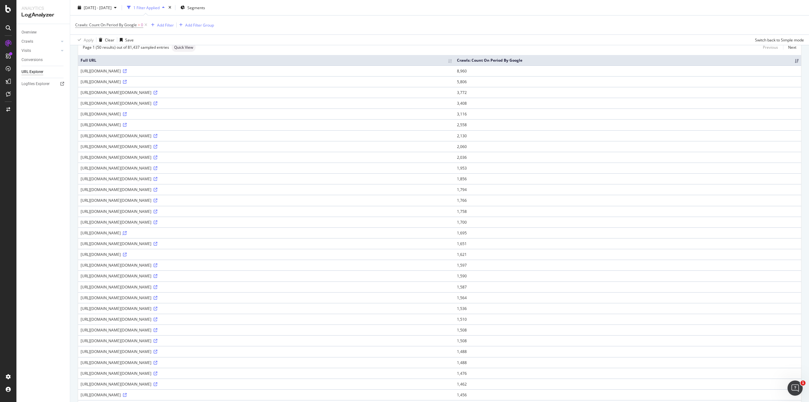  I want to click on div: Clear, so click(110, 40).